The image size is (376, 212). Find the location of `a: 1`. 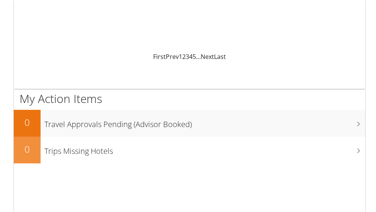

a: 1 is located at coordinates (180, 56).